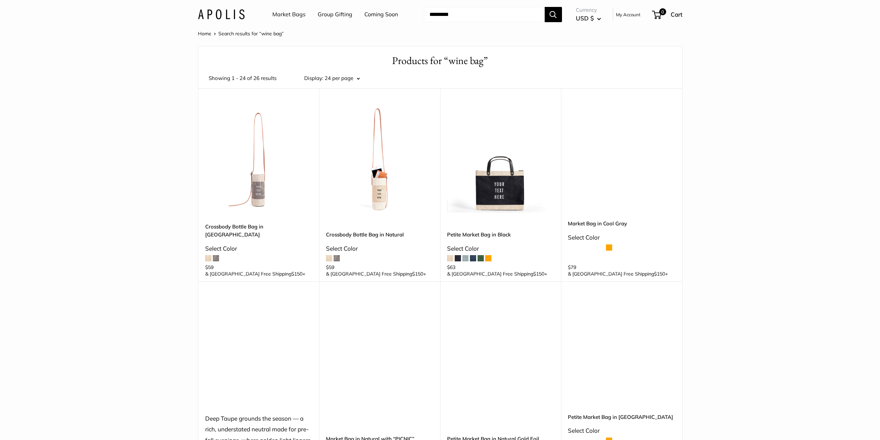 This screenshot has height=440, width=880. I want to click on img: Apolis, so click(221, 14).